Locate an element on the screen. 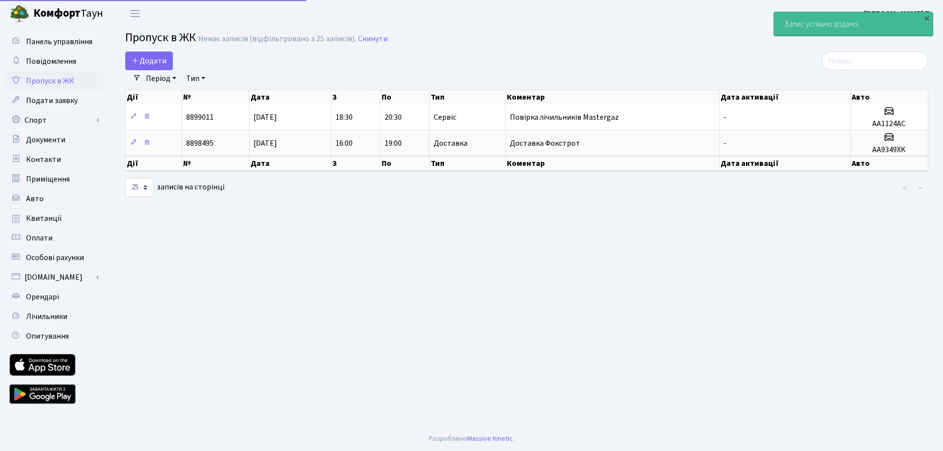 Image resolution: width=943 pixels, height=451 pixels. span: Особові рахунки is located at coordinates (55, 258).